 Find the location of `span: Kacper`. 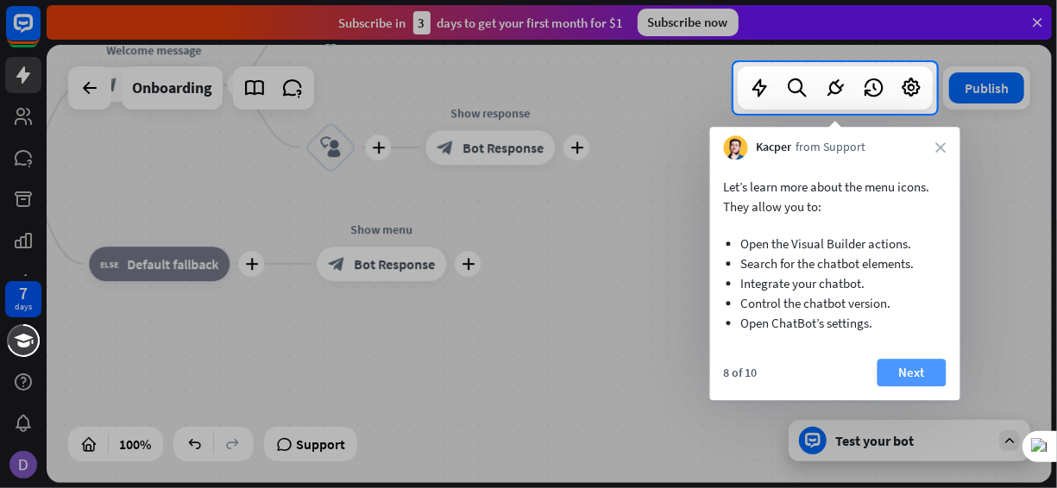

span: Kacper is located at coordinates (774, 148).